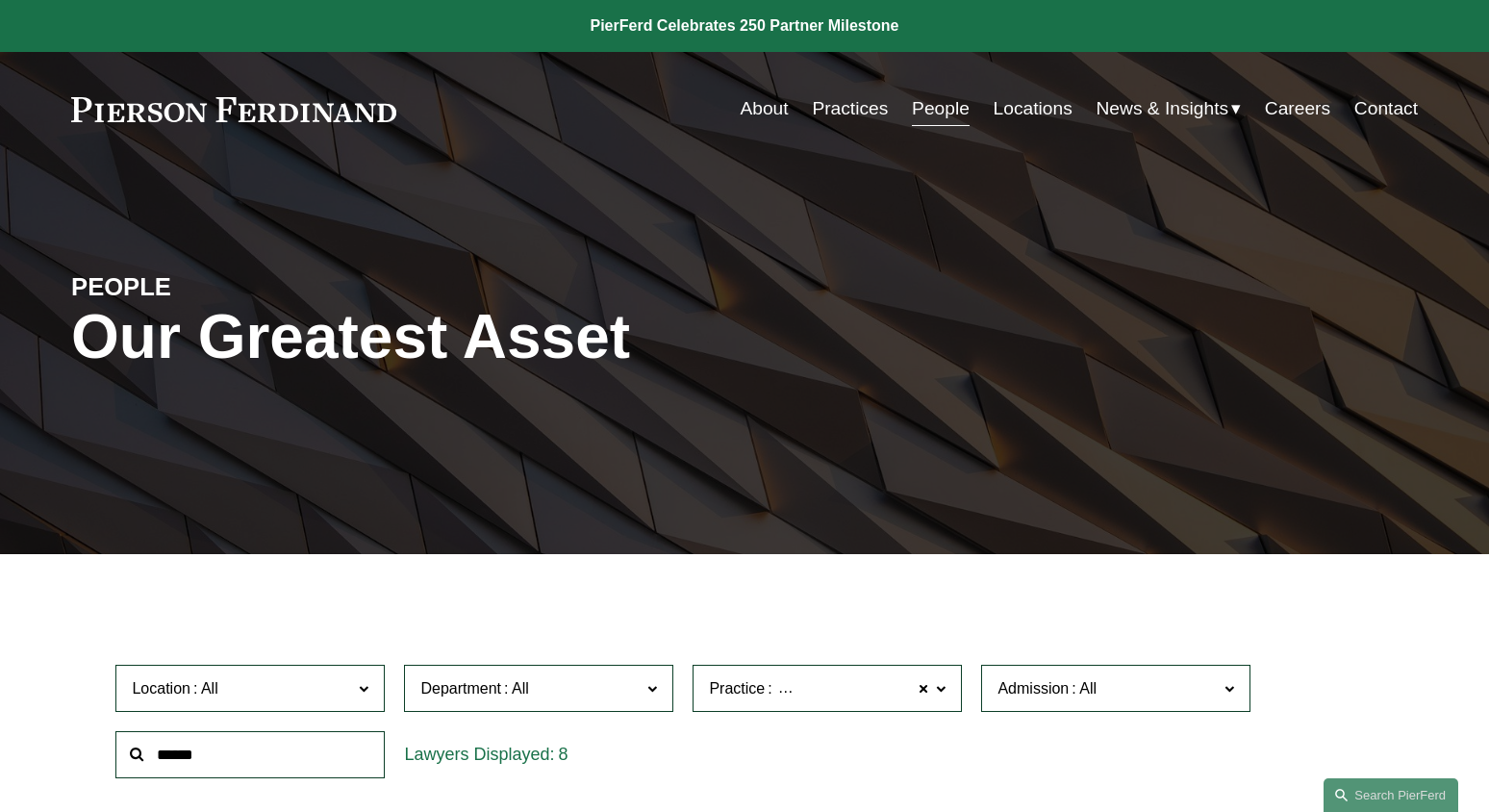 The width and height of the screenshot is (1489, 812). Describe the element at coordinates (1034, 109) in the screenshot. I see `a: Locations` at that location.